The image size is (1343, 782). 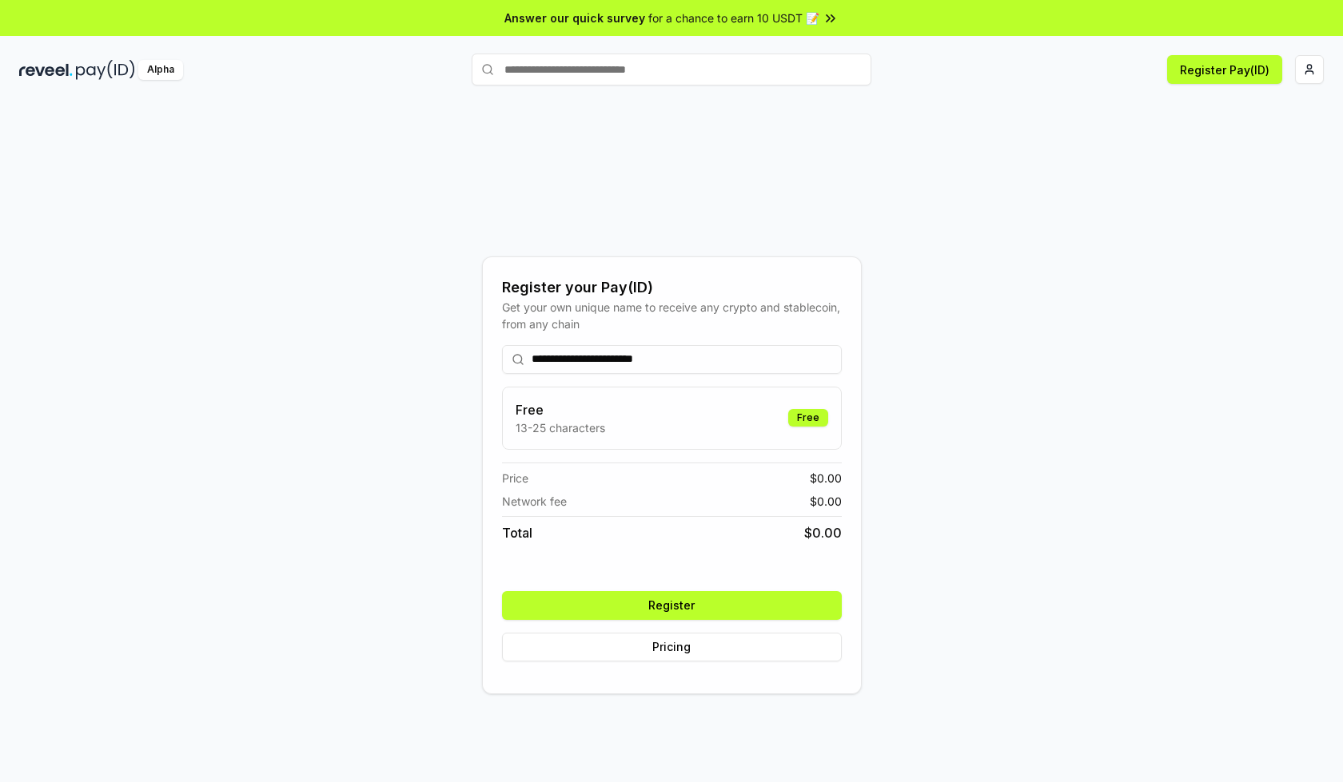 I want to click on h3: Free, so click(x=560, y=410).